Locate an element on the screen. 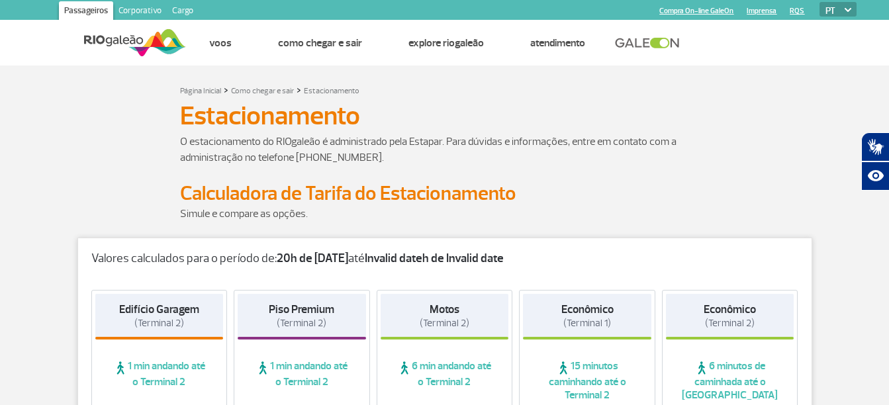  a: Imprensa is located at coordinates (761, 11).